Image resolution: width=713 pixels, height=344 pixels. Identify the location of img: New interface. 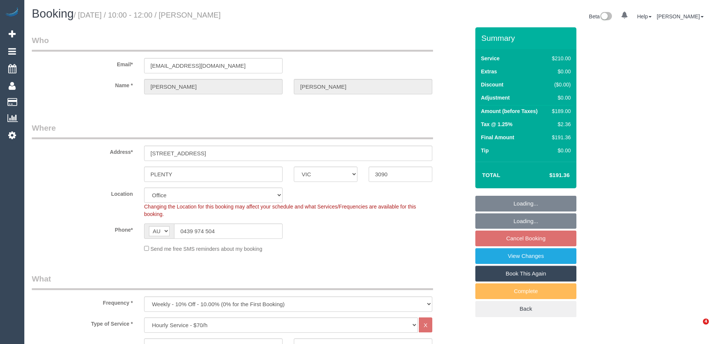
(606, 17).